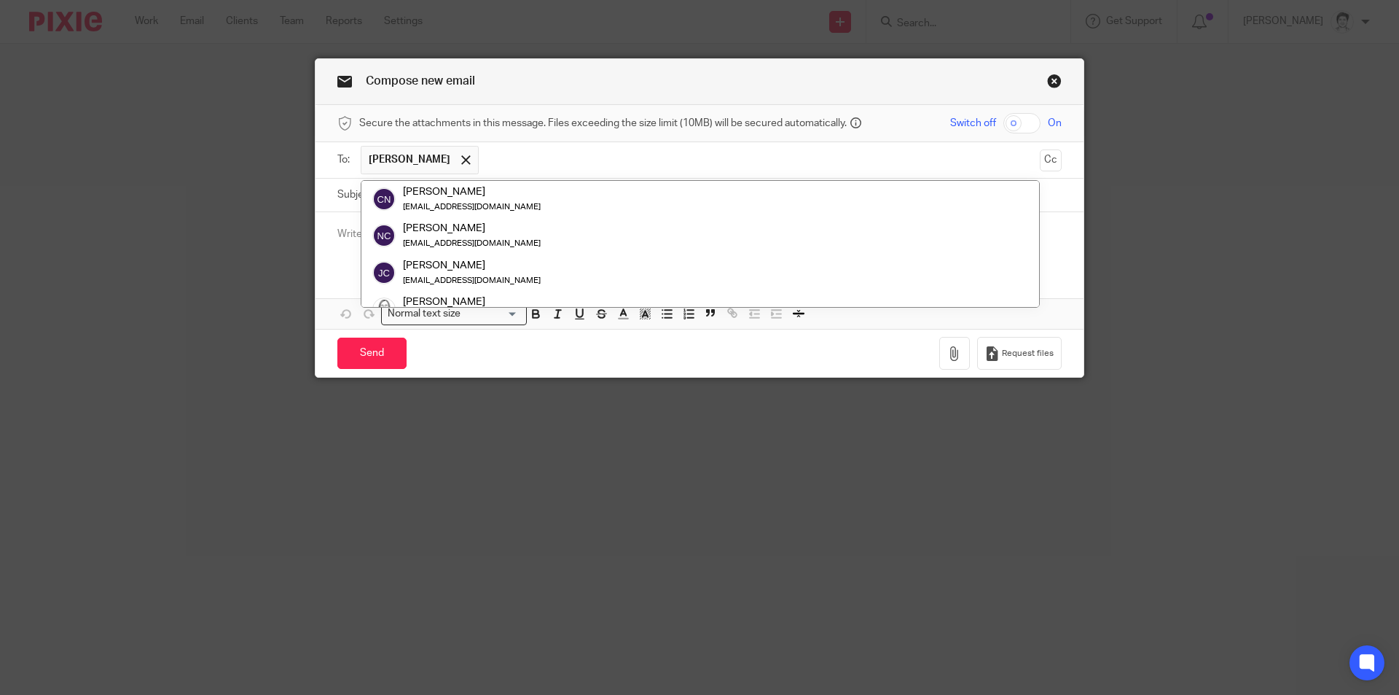  Describe the element at coordinates (603, 123) in the screenshot. I see `span: Secure the attachments in this message. Files exceeding the size limit (10MB) will be secured aut...` at that location.